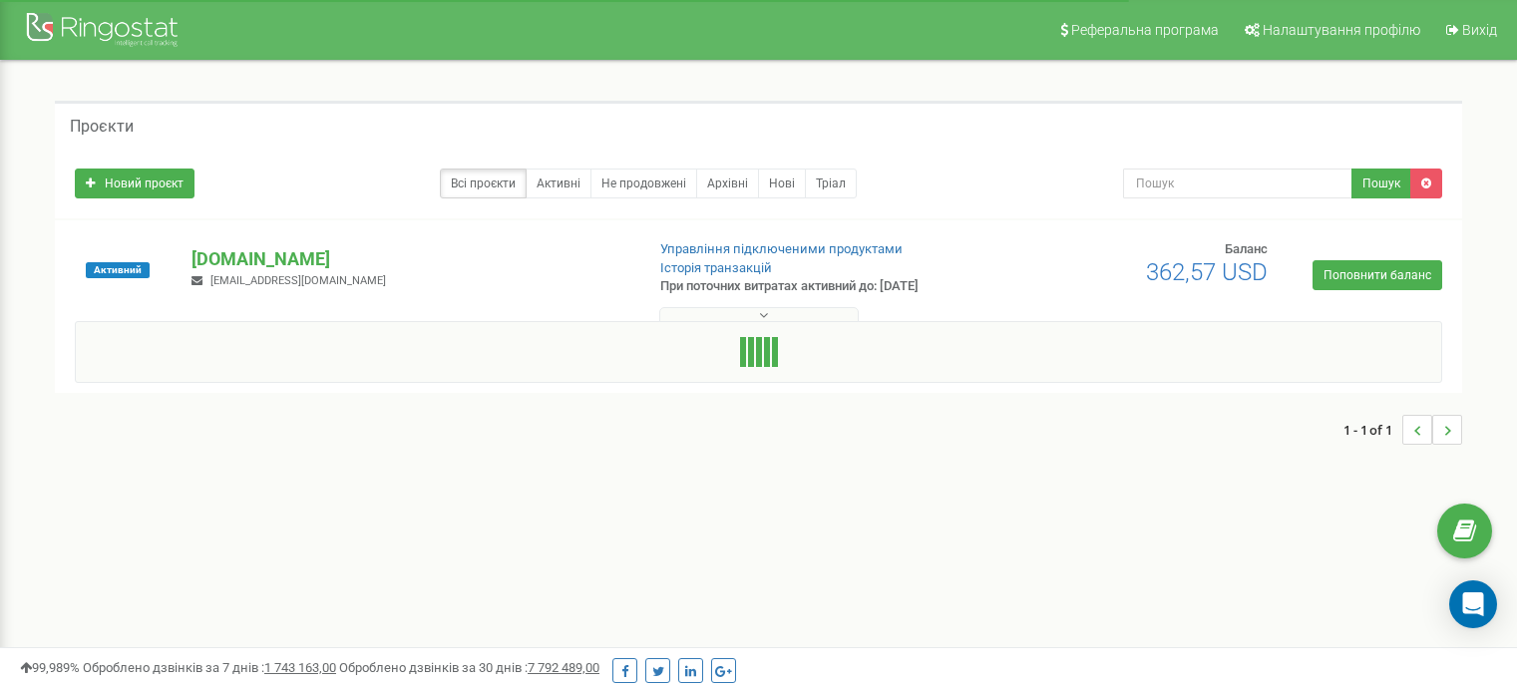 The image size is (1517, 693). I want to click on a: Новий проєкт, so click(135, 184).